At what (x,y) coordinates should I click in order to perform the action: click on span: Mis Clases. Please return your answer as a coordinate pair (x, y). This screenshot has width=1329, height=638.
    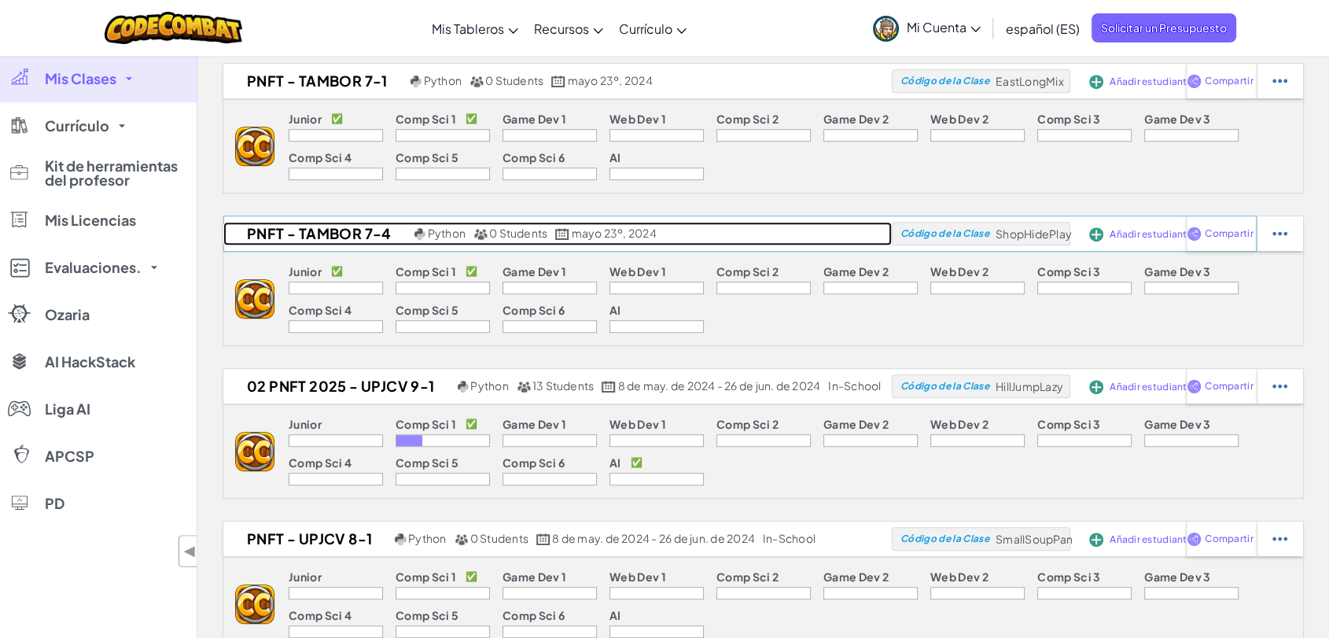
    Looking at the image, I should click on (80, 79).